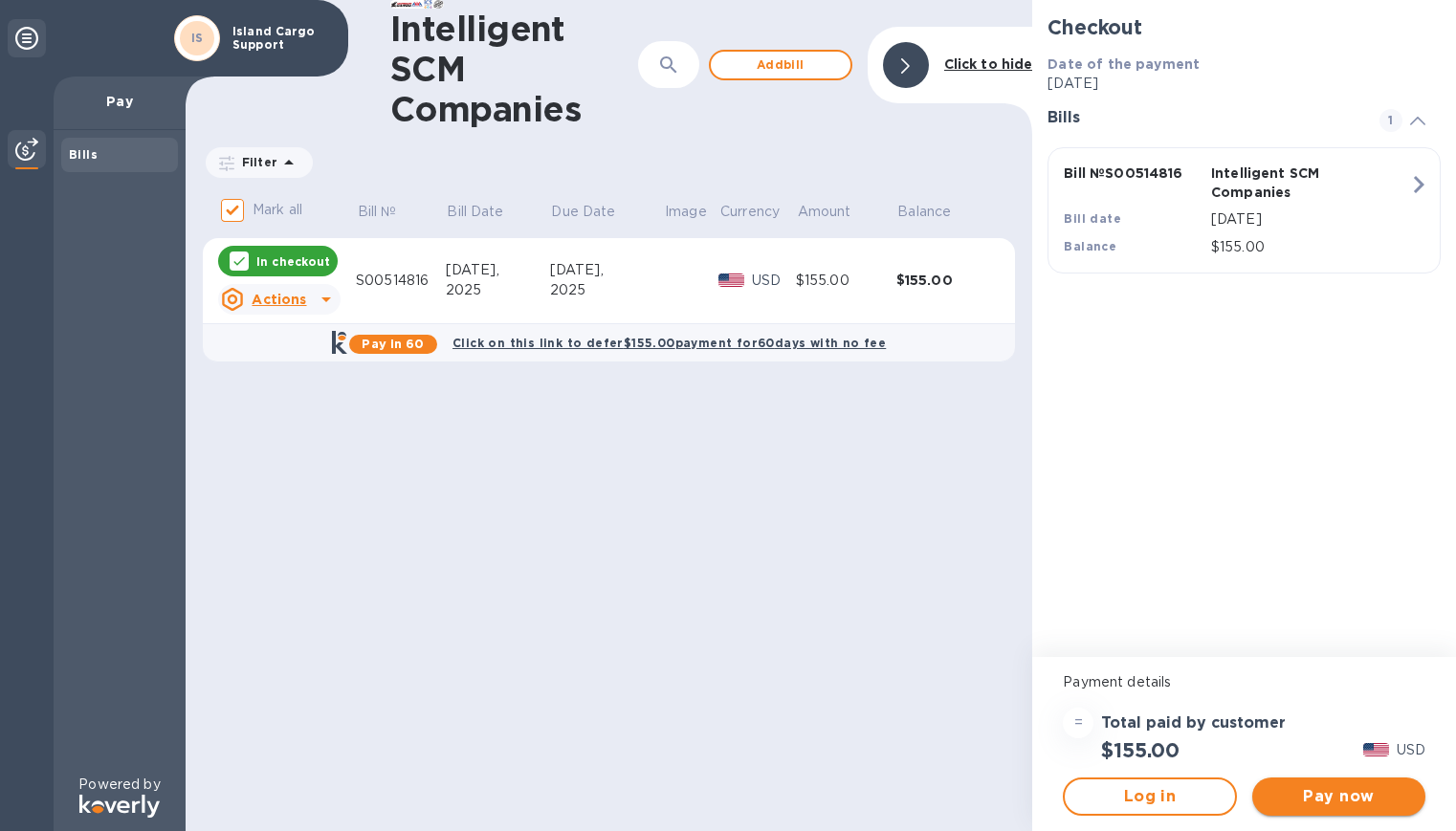 The width and height of the screenshot is (1456, 831). I want to click on p: Payment details, so click(1243, 682).